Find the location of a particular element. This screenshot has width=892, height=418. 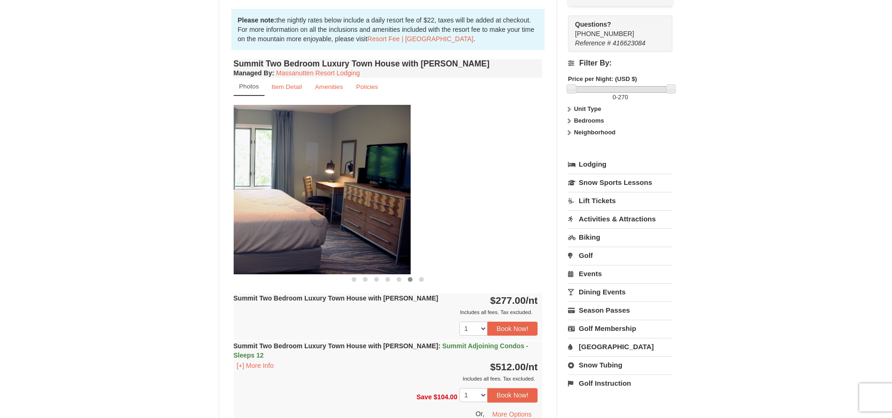

span: 270 is located at coordinates (623, 97).